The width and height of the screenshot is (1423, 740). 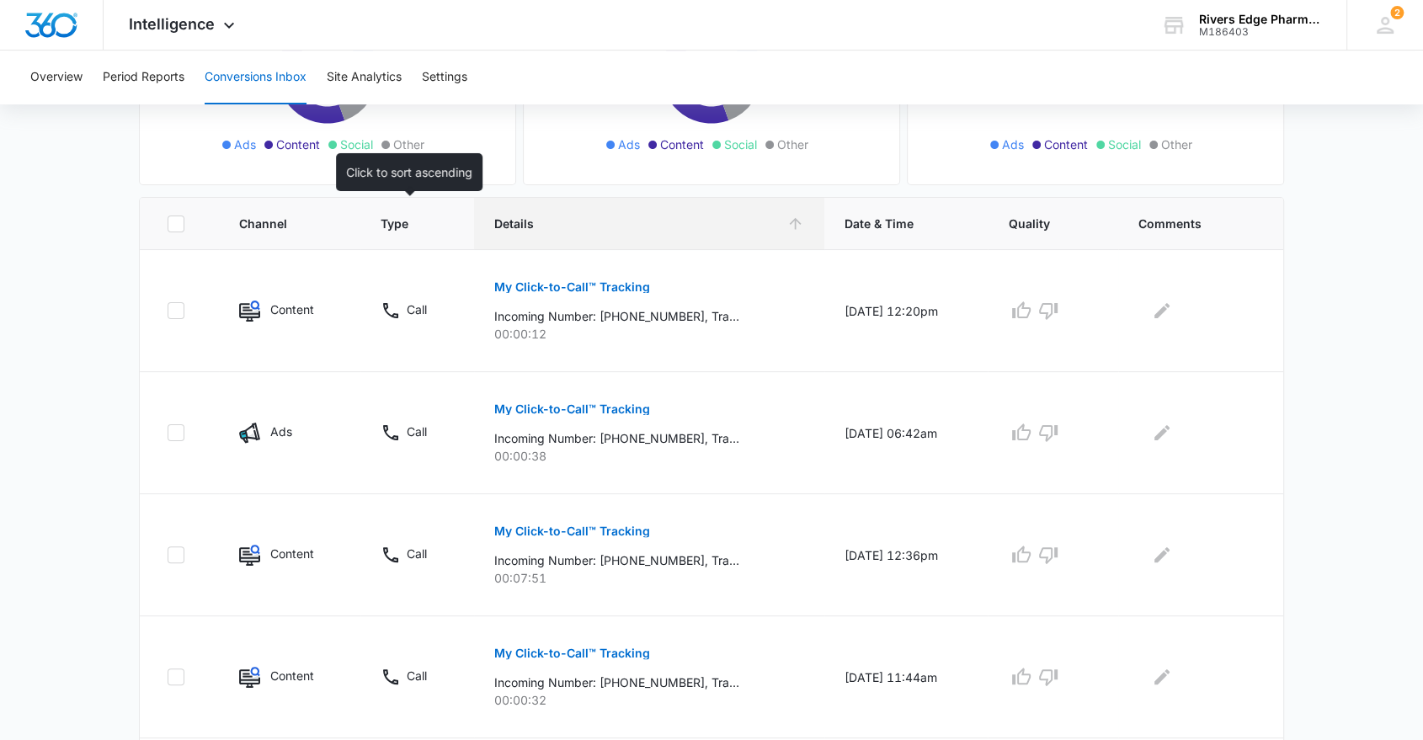 What do you see at coordinates (648, 333) in the screenshot?
I see `p: 00:00:12` at bounding box center [648, 333].